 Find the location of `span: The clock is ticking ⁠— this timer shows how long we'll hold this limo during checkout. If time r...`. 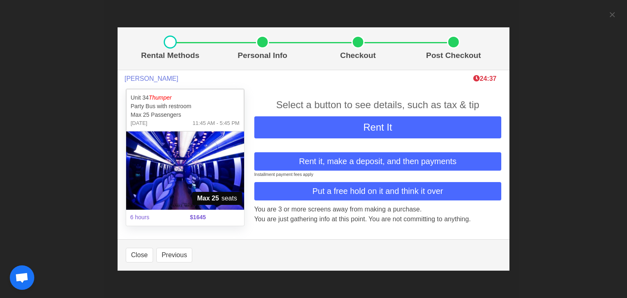

span: The clock is ticking ⁠— this timer shows how long we'll hold this limo during checkout. If time r... is located at coordinates (485, 78).